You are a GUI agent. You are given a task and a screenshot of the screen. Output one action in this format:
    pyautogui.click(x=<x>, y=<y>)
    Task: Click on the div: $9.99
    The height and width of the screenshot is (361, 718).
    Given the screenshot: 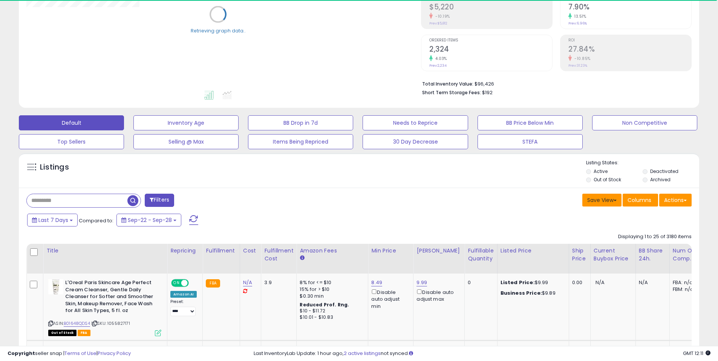 What is the action you would take?
    pyautogui.click(x=532, y=283)
    